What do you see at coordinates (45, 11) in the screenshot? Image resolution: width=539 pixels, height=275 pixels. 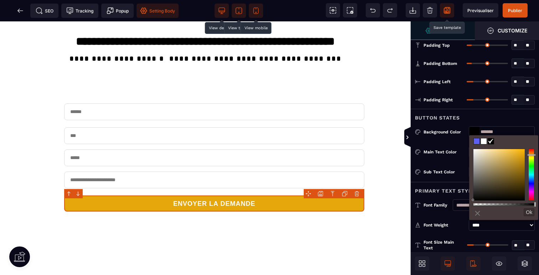 I see `span: SEO` at bounding box center [45, 11].